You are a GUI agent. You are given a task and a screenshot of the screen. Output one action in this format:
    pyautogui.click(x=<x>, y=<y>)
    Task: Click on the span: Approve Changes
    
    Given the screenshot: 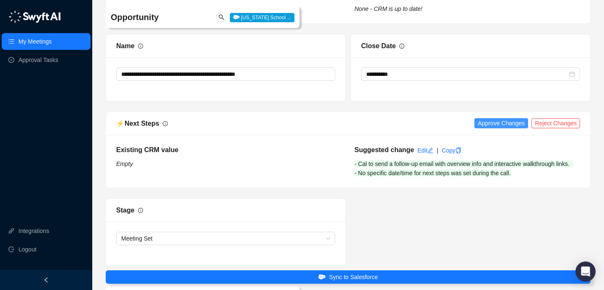 What is the action you would take?
    pyautogui.click(x=502, y=123)
    